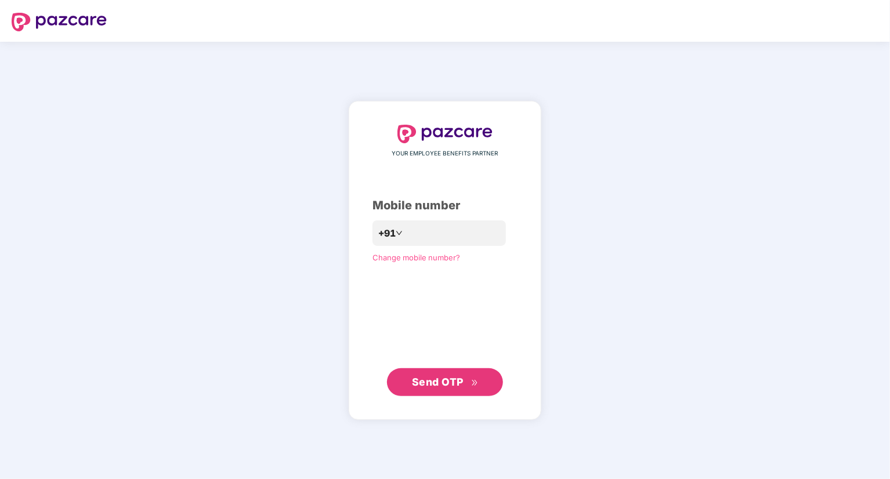 Image resolution: width=890 pixels, height=479 pixels. Describe the element at coordinates (387, 233) in the screenshot. I see `span: +91` at that location.